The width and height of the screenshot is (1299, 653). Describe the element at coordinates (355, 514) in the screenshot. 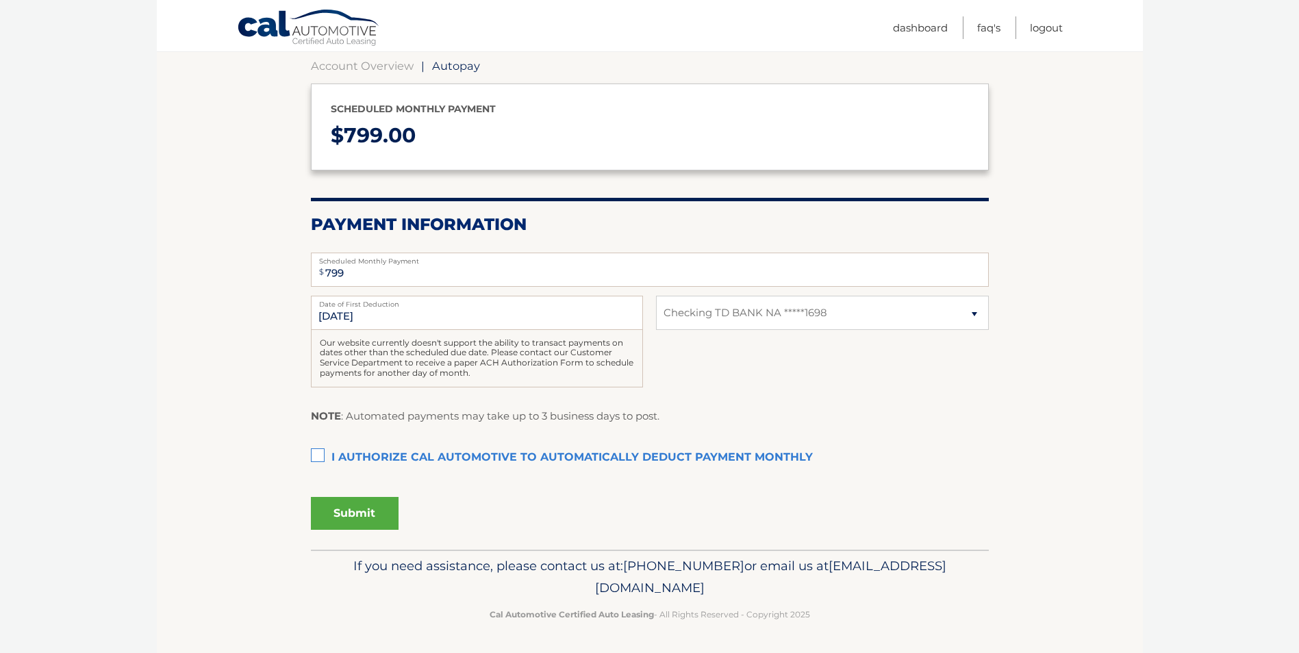

I see `button: Submit` at that location.